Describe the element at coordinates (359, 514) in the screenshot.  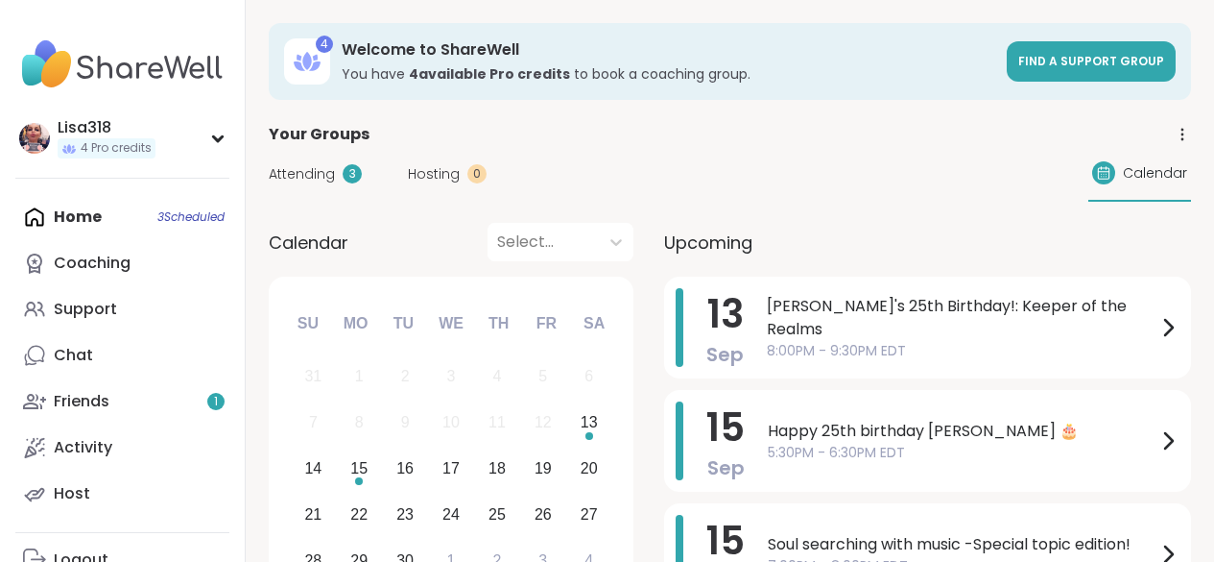
I see `div: 22` at that location.